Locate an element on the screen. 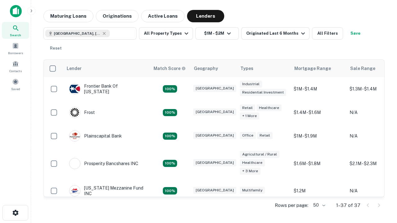 This screenshot has height=223, width=397. div: Search is located at coordinates (16, 30).